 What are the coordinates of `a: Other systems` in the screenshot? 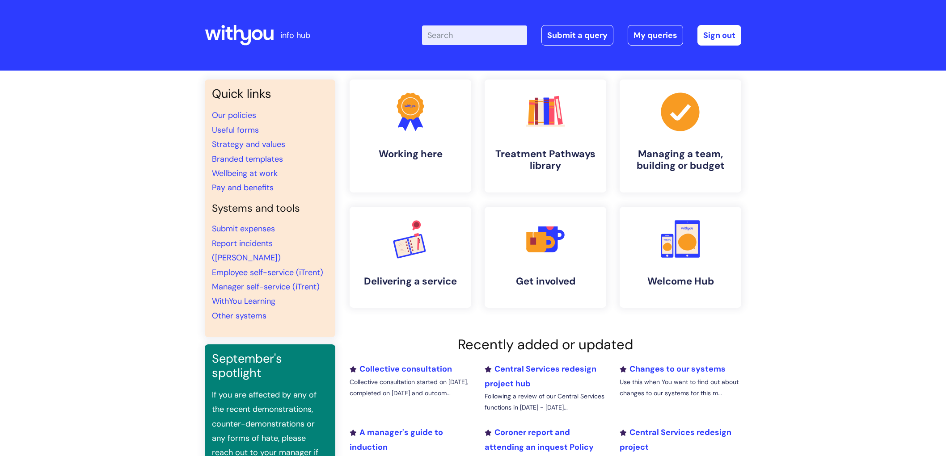 It's located at (239, 316).